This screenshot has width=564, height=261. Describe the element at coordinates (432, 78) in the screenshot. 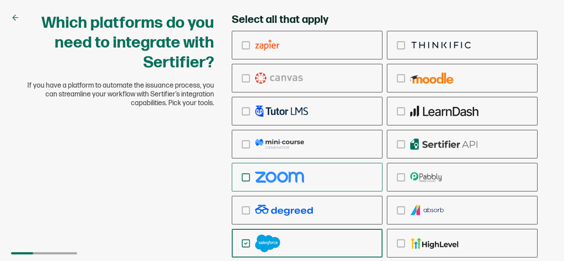

I see `img: moodle` at that location.